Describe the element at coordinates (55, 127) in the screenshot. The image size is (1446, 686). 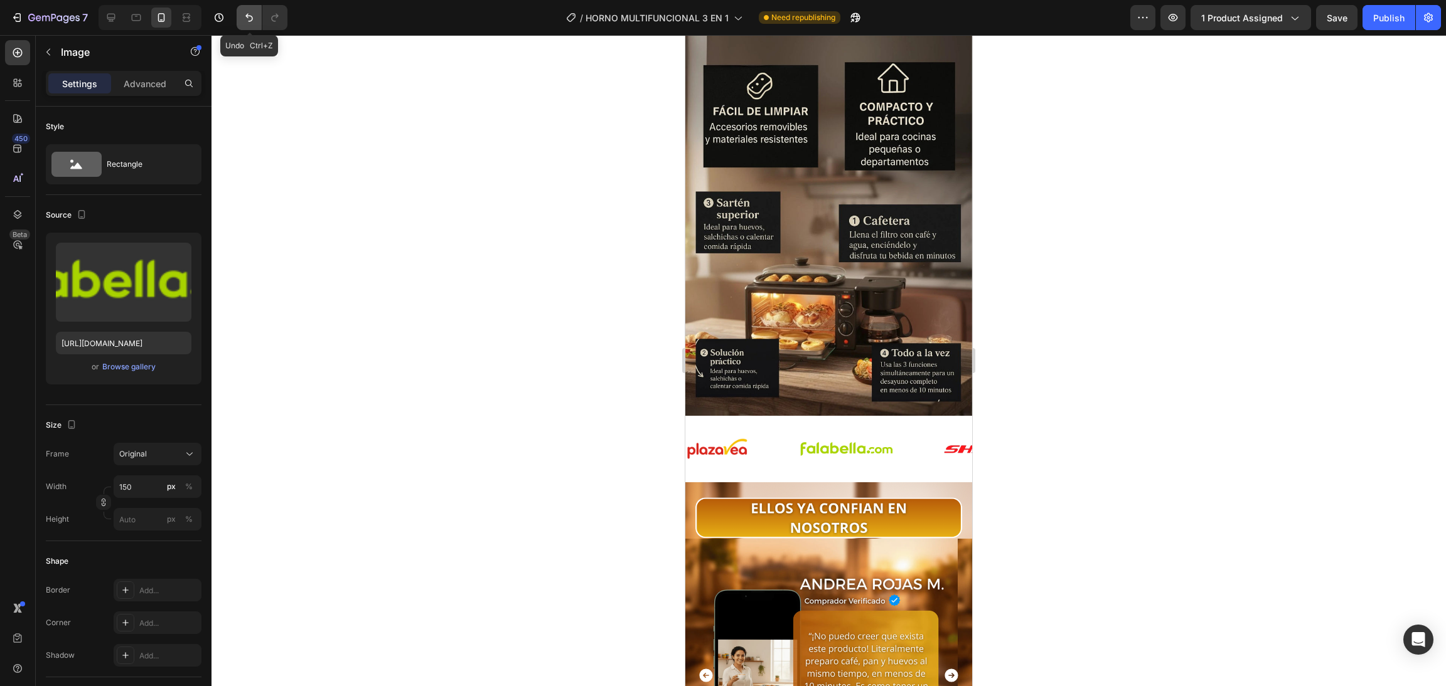
I see `div: Style` at that location.